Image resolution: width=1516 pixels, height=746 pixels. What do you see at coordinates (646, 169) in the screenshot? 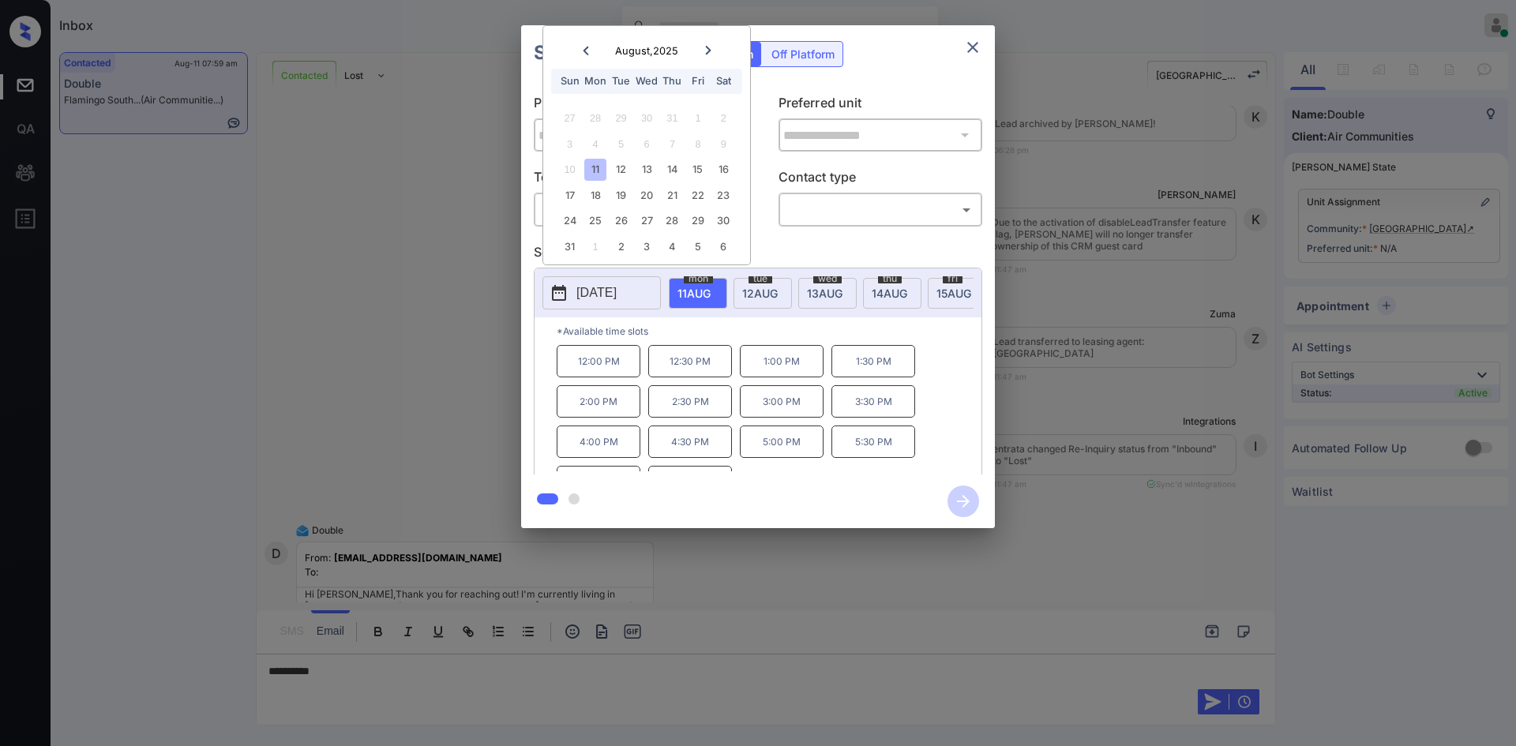
I see `div: Choose Wednesday, August 13th, 2025` at bounding box center [646, 169].